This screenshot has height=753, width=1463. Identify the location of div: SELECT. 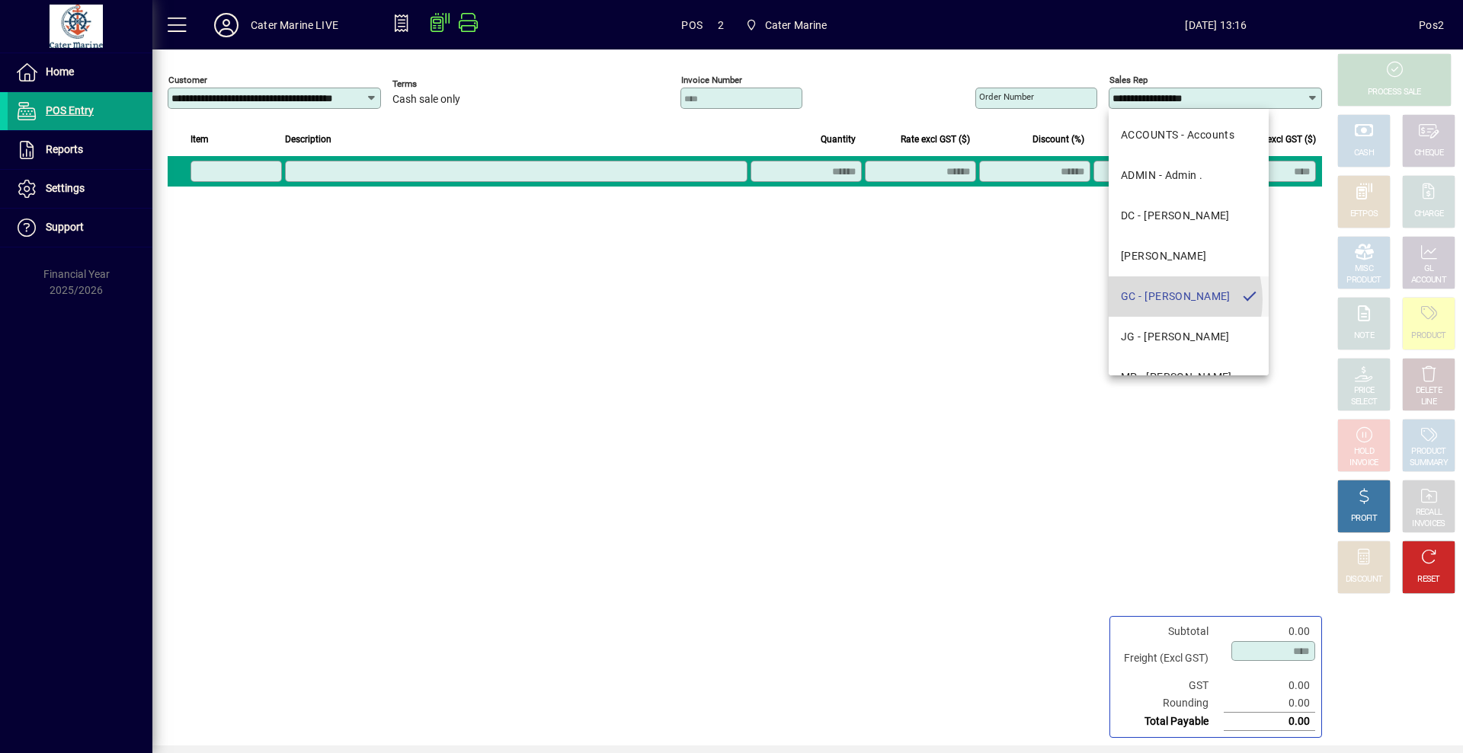
(1364, 402).